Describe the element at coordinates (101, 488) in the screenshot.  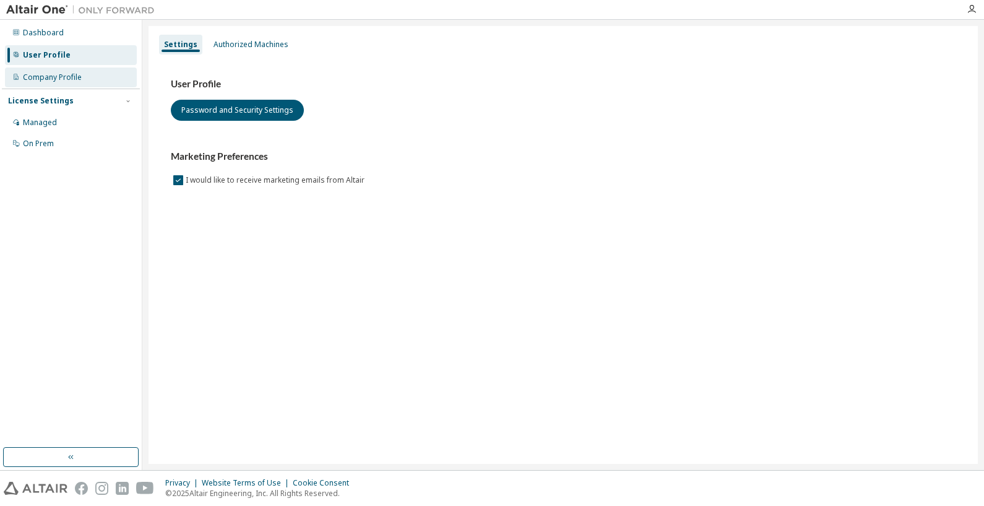
I see `img: instagram.svg` at that location.